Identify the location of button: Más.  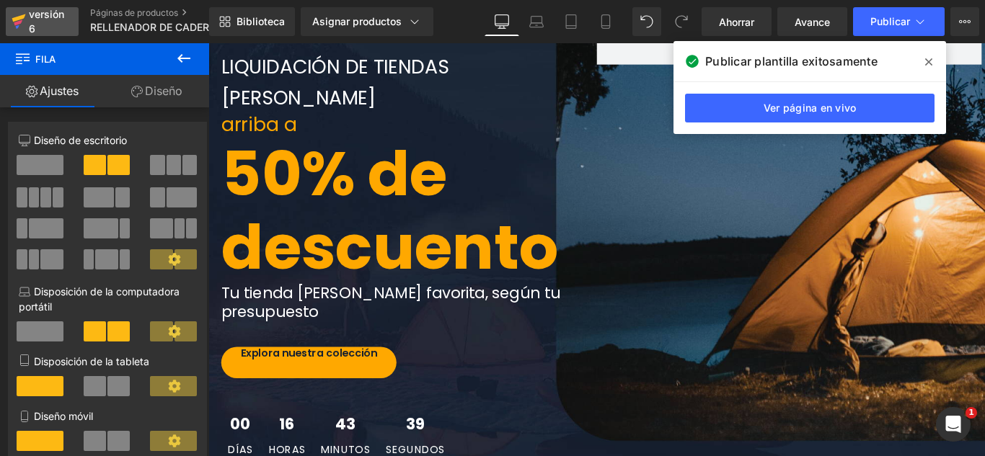
(964, 22).